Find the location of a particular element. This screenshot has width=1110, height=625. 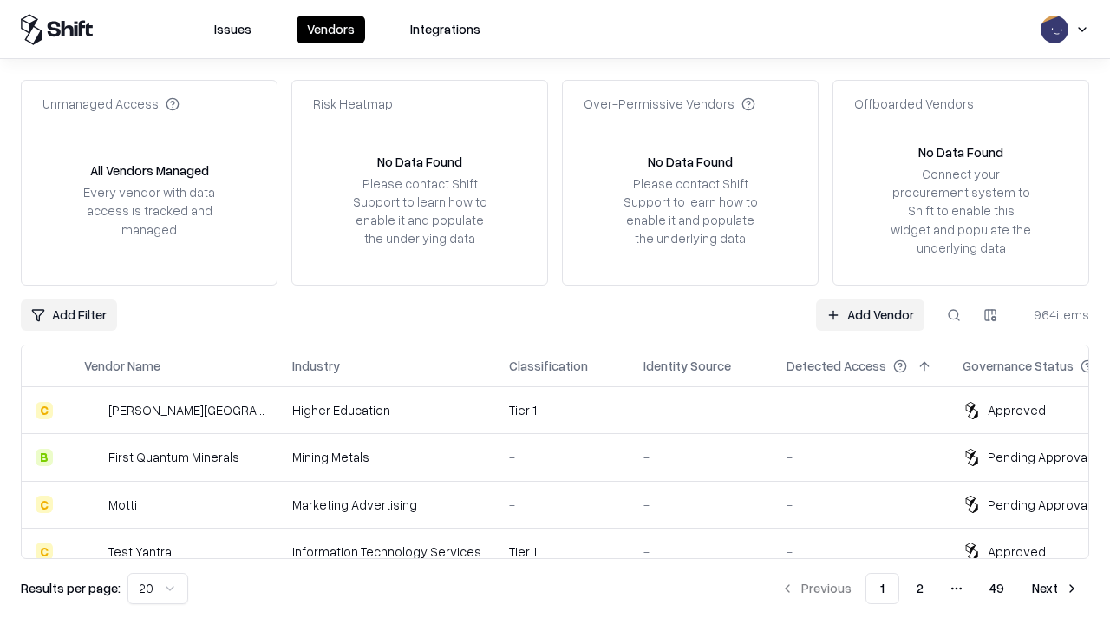

div: Higher Education is located at coordinates (387, 409).